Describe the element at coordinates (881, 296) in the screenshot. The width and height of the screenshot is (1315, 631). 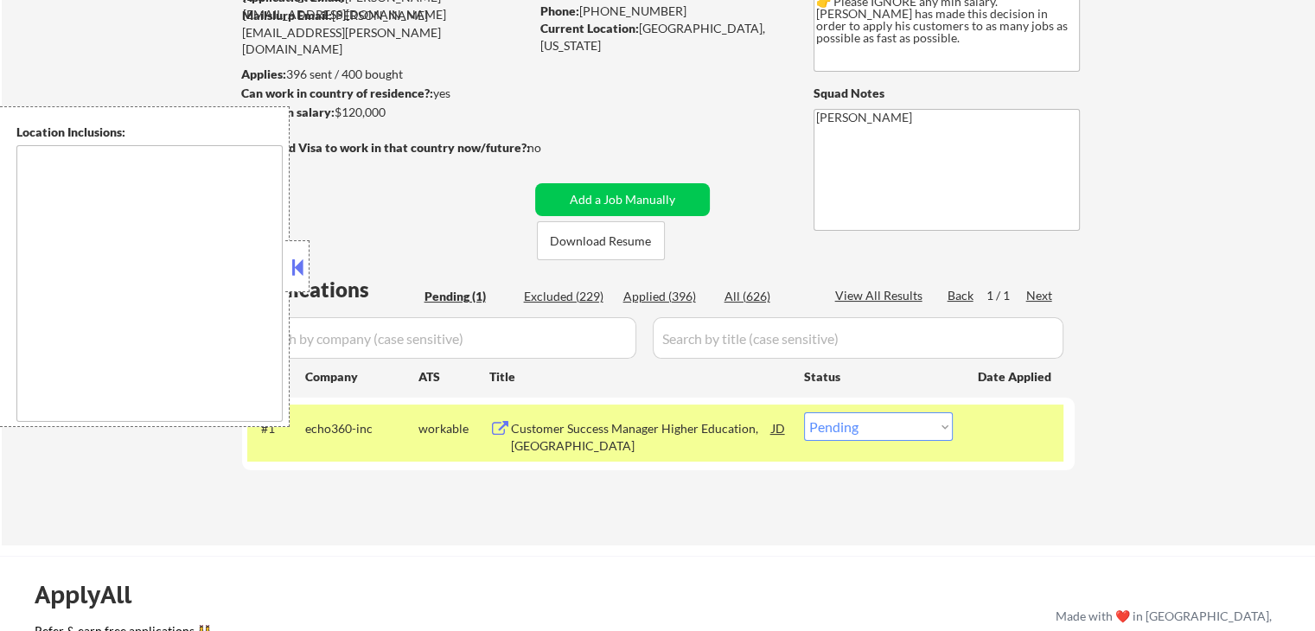
I see `div: View All Results` at that location.